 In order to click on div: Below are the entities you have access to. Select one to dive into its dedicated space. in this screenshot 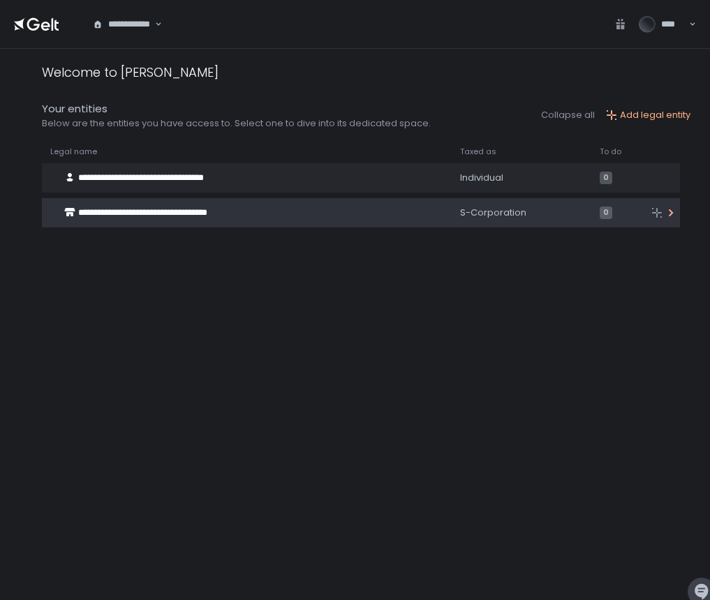, I will do `click(236, 124)`.